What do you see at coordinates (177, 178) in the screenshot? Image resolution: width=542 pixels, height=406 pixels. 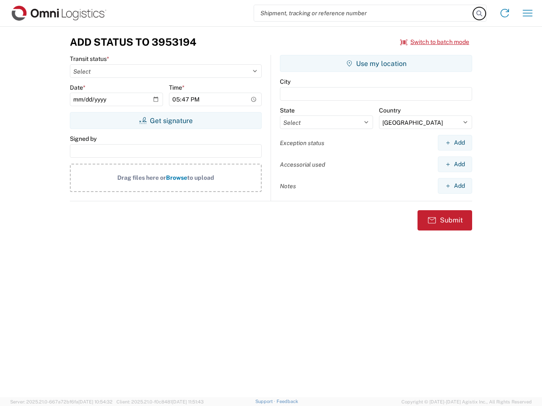 I see `span: Browse` at bounding box center [177, 178].